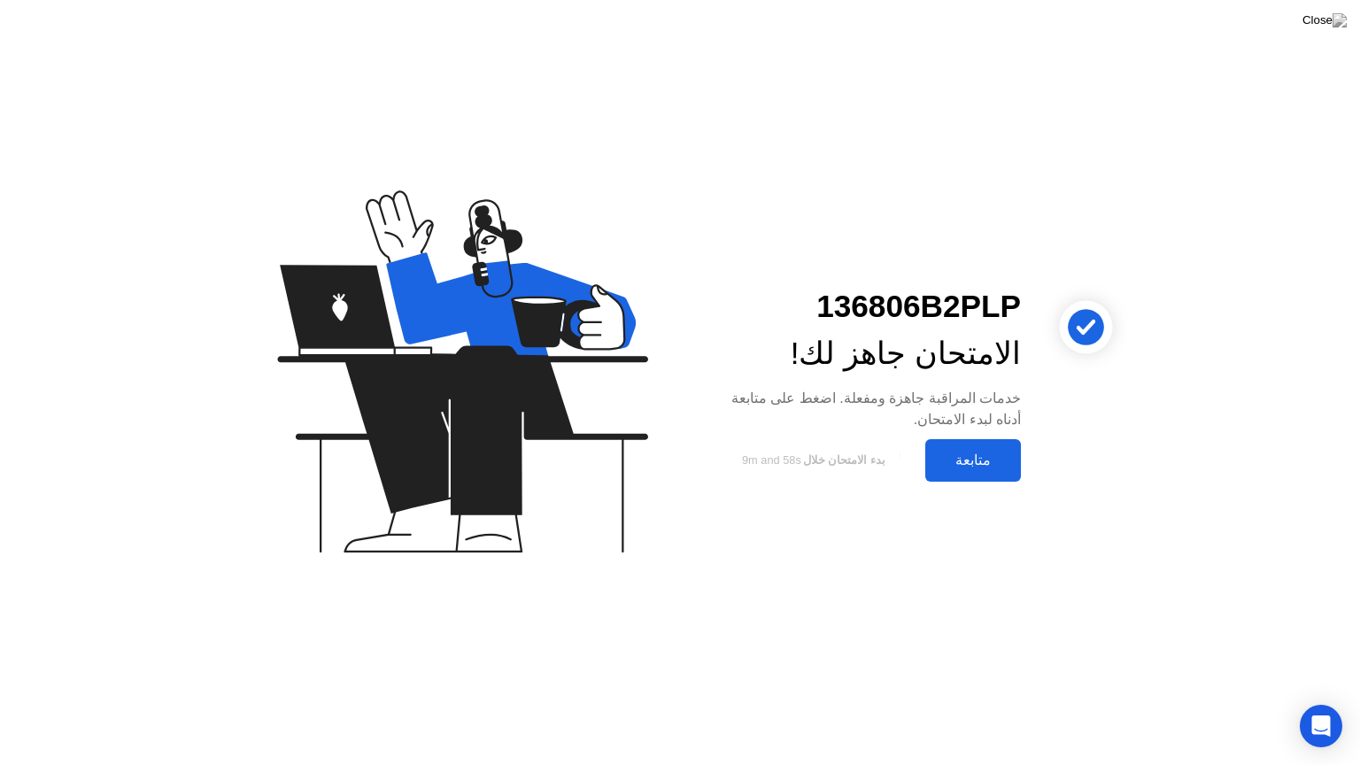 The image size is (1360, 765). Describe the element at coordinates (973, 460) in the screenshot. I see `div: متابعة` at that location.